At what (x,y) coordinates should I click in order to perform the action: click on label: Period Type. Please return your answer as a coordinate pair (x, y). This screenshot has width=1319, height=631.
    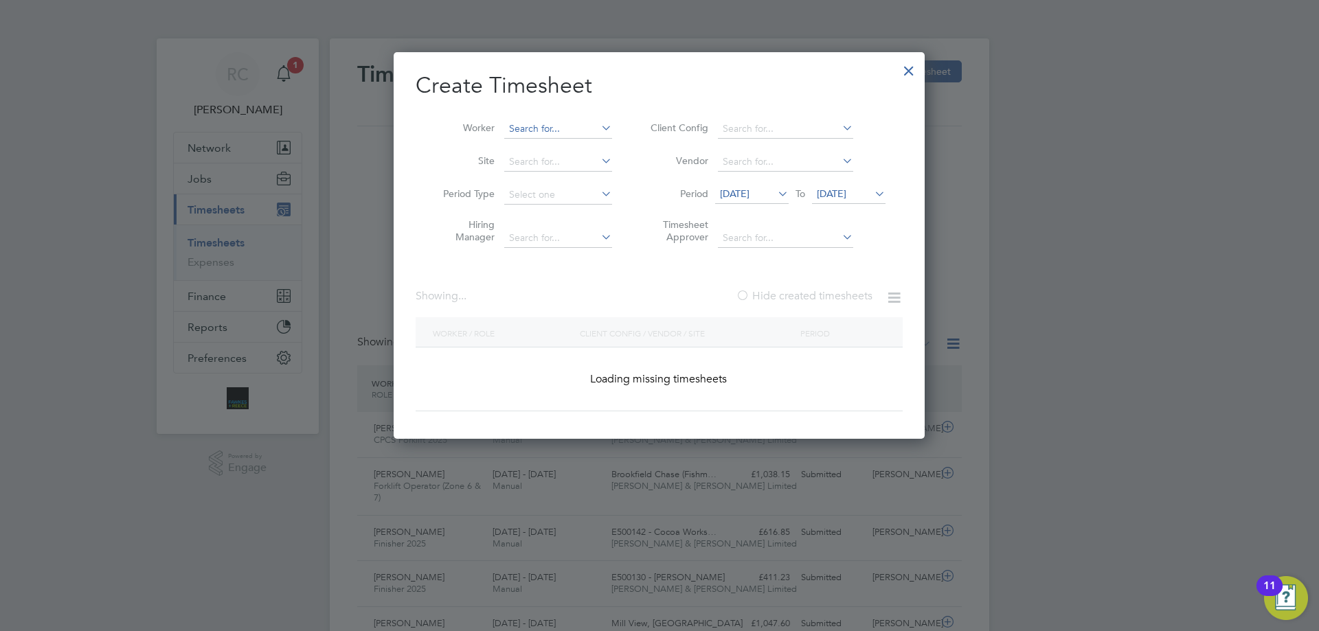
    Looking at the image, I should click on (464, 194).